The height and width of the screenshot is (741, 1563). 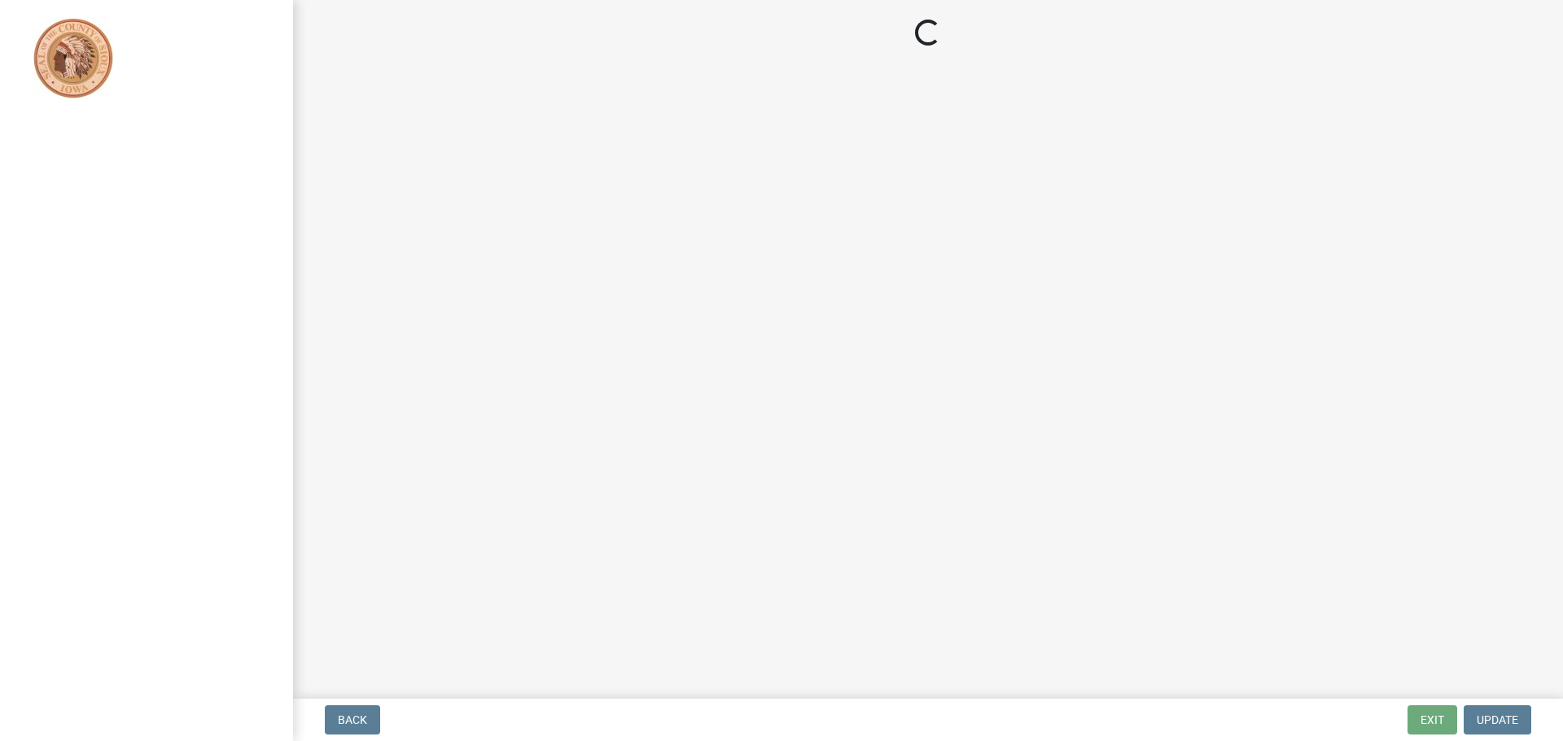 I want to click on span: Back, so click(x=352, y=720).